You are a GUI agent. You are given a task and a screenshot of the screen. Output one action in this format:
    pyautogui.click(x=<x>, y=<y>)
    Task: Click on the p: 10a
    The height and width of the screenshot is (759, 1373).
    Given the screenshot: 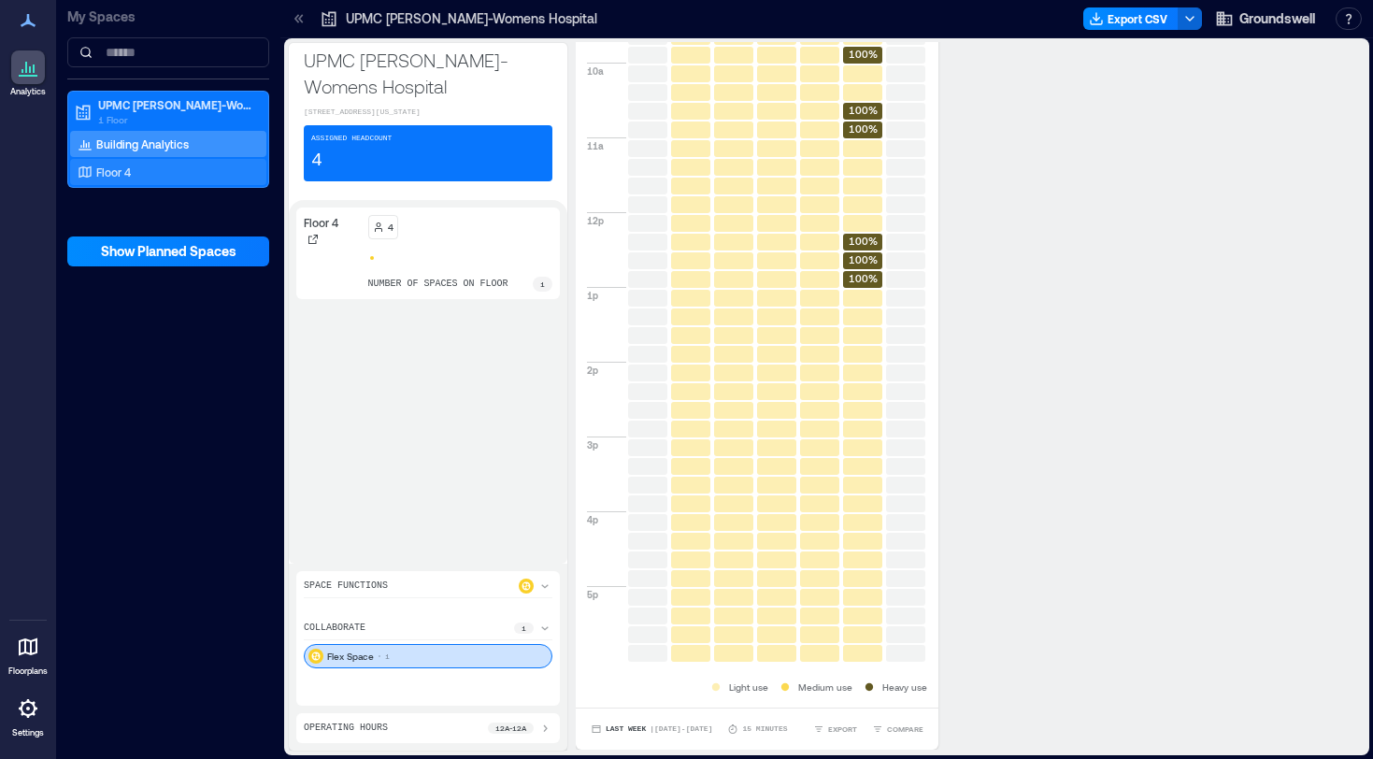 What is the action you would take?
    pyautogui.click(x=596, y=71)
    